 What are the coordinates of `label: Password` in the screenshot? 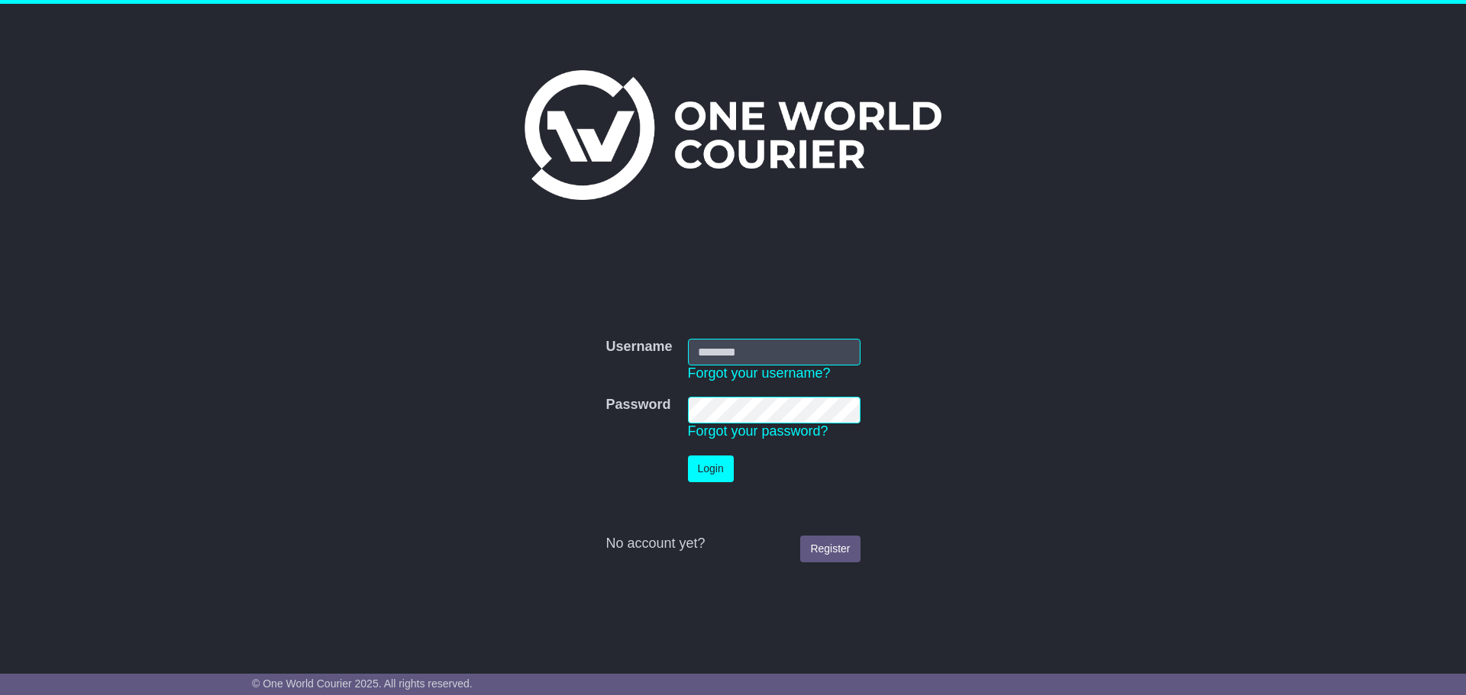 It's located at (637, 405).